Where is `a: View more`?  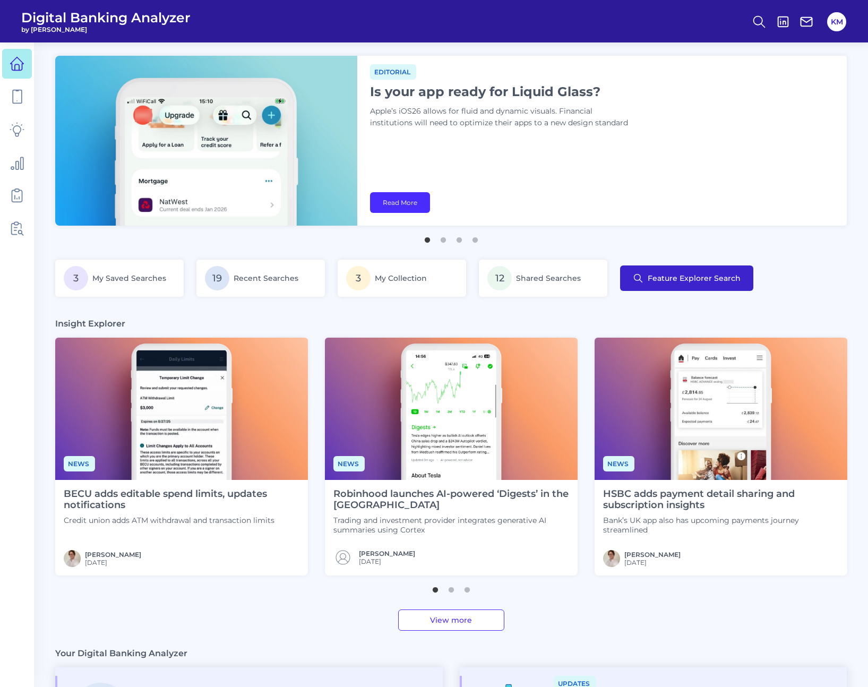
a: View more is located at coordinates (451, 620).